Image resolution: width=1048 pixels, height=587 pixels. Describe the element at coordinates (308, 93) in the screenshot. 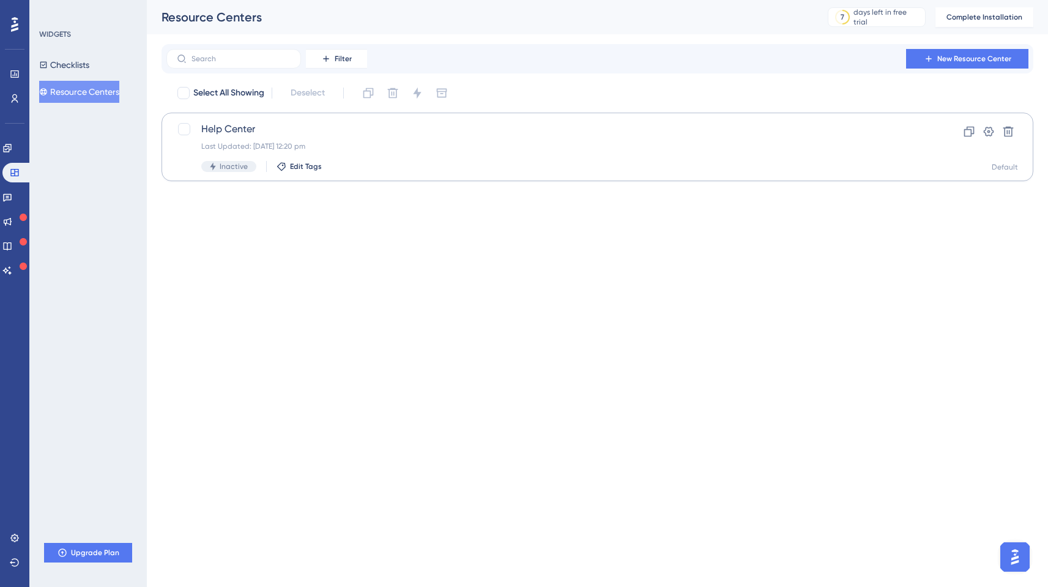

I see `span: Deselect` at that location.